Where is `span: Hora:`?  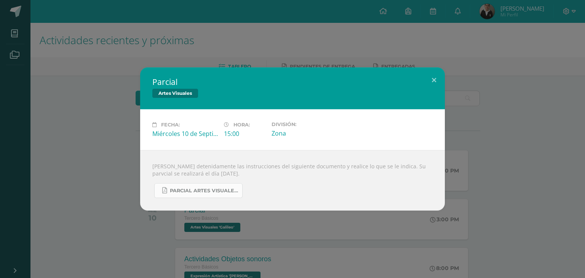
span: Hora: is located at coordinates (241, 125).